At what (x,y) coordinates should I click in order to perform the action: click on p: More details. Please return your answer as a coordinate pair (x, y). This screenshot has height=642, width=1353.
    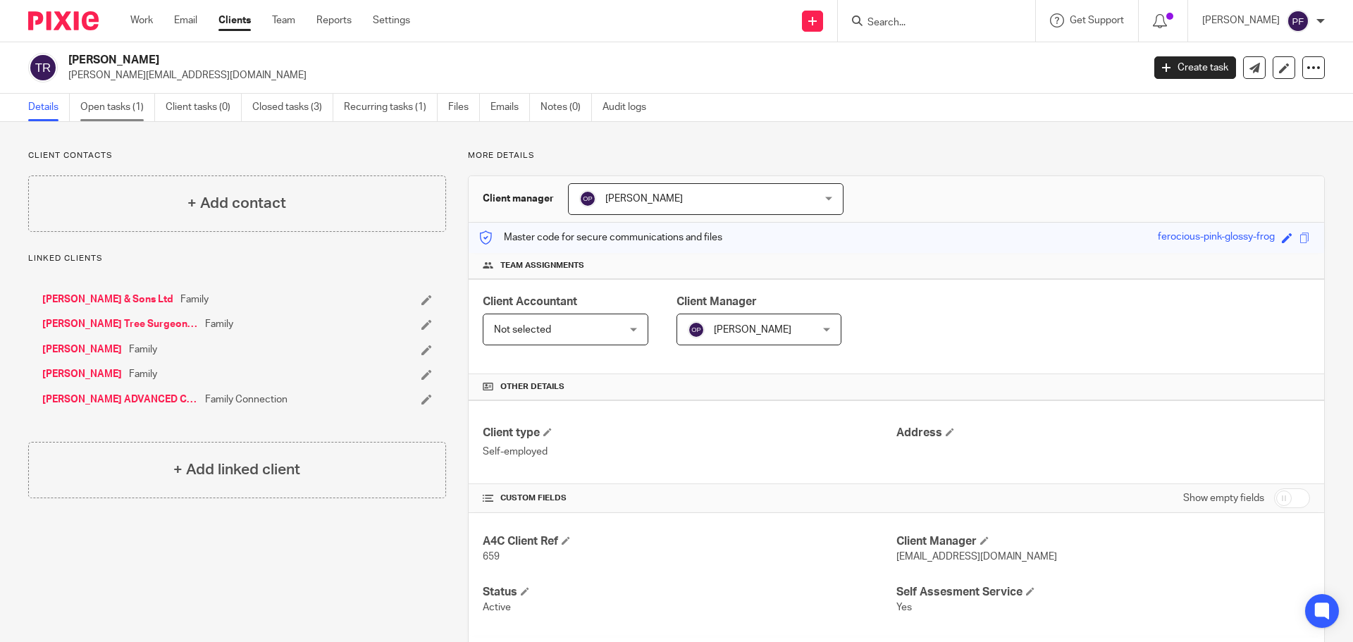
    Looking at the image, I should click on (896, 156).